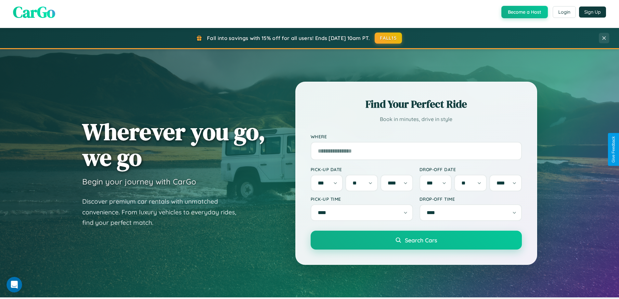 Image resolution: width=619 pixels, height=299 pixels. Describe the element at coordinates (471, 169) in the screenshot. I see `label: Drop-off Date` at that location.